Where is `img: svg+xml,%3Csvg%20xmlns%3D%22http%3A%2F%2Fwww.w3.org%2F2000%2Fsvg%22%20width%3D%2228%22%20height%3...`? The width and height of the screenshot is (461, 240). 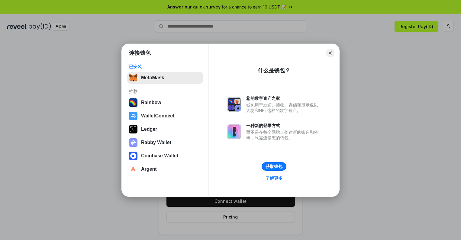 img: svg+xml,%3Csvg%20xmlns%3D%22http%3A%2F%2Fwww.w3.org%2F2000%2Fsvg%22%20width%3D%2228%22%20height%3... is located at coordinates (133, 129).